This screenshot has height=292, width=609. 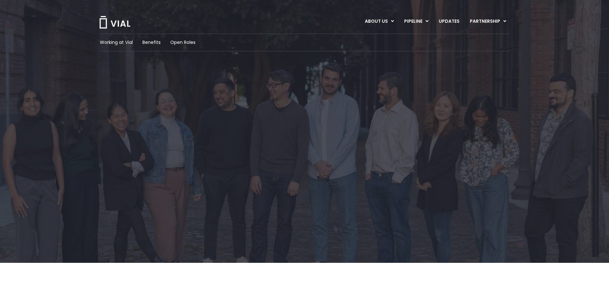 I want to click on a: PARTNERSHIPMenu Toggle, so click(x=488, y=21).